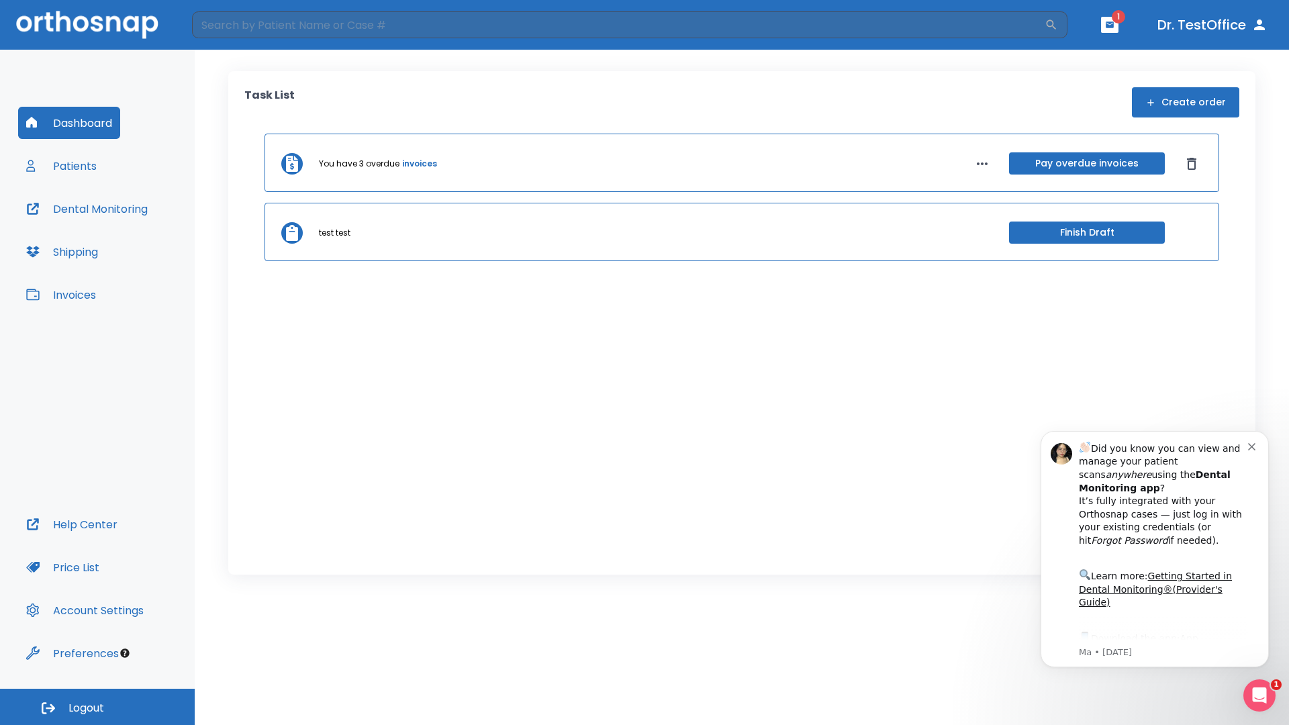 The height and width of the screenshot is (725, 1289). I want to click on div: Message content, so click(143, 126).